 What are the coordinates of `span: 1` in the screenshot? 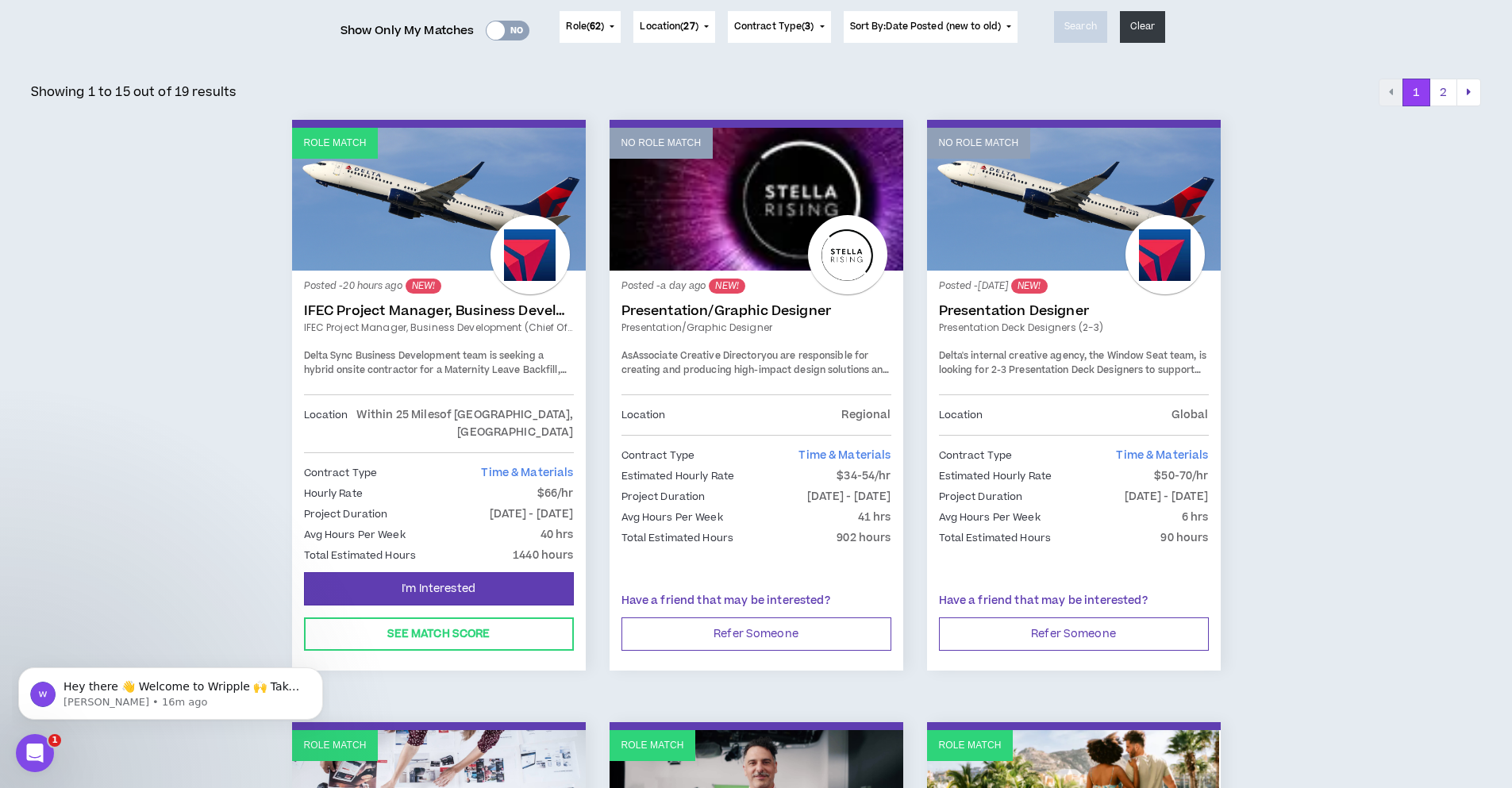 It's located at (55, 741).